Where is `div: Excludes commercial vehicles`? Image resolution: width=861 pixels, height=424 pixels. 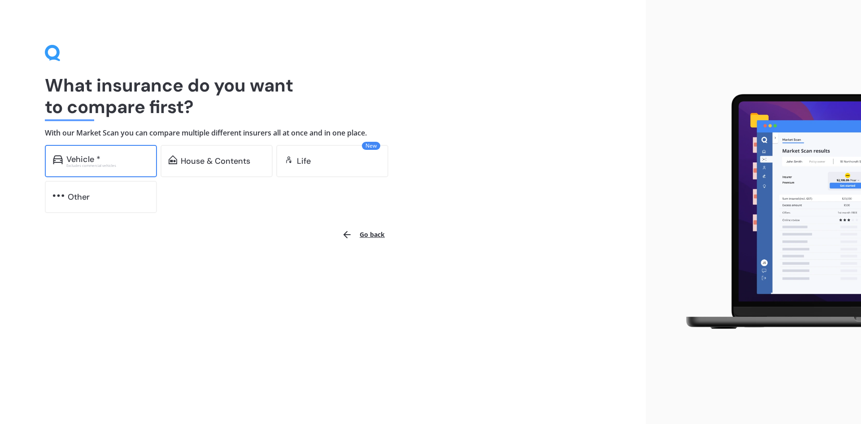
div: Excludes commercial vehicles is located at coordinates (108, 166).